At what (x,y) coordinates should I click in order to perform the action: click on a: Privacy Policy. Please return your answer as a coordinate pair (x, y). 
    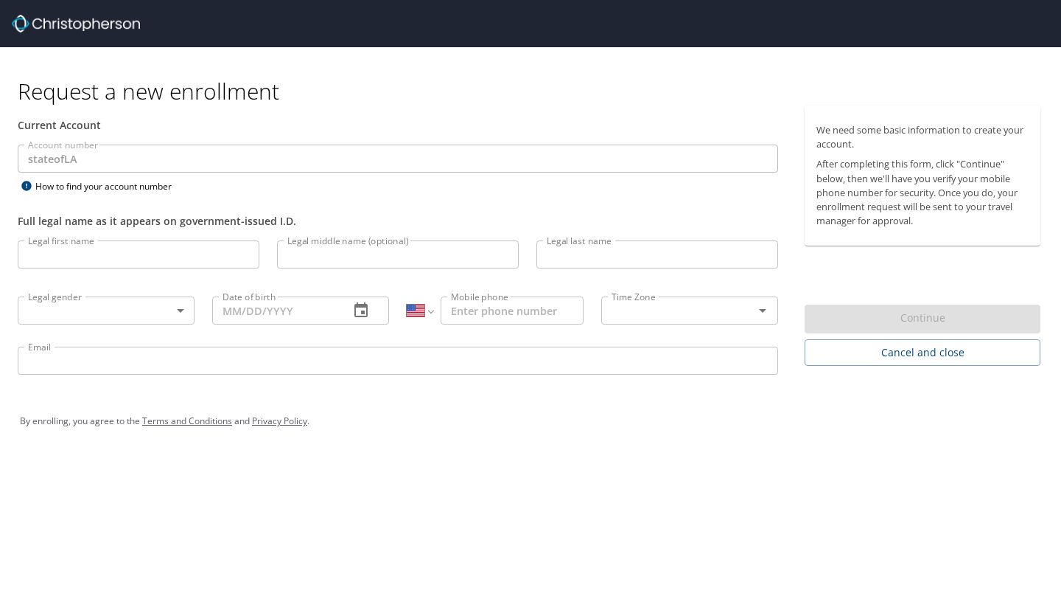
    Looking at the image, I should click on (279, 420).